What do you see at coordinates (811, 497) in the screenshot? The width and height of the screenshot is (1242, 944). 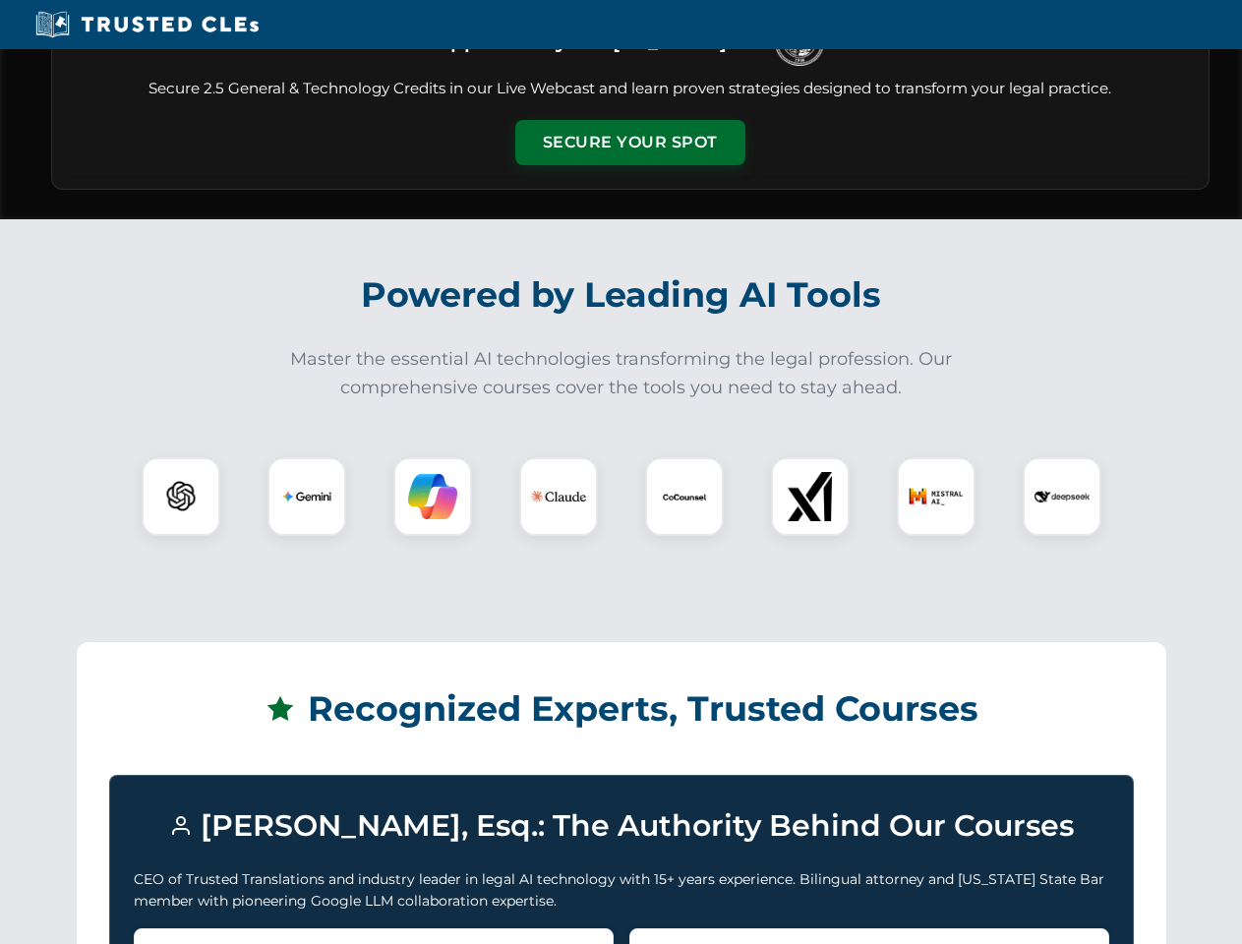 I see `div: xAI` at bounding box center [811, 497].